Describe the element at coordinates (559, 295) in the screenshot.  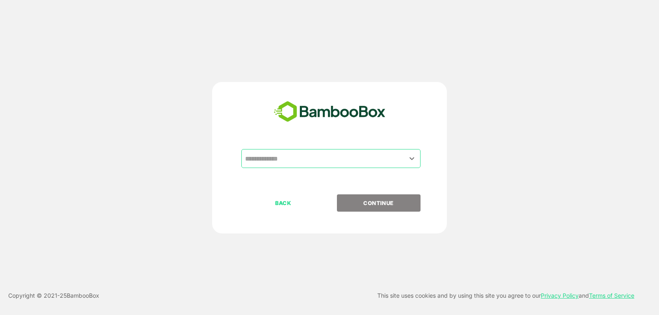
I see `a: Privacy Policy` at that location.